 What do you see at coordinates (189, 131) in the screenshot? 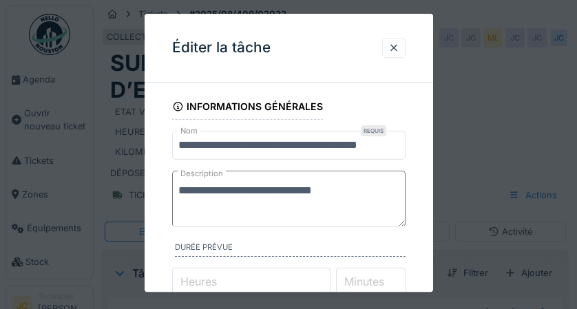
I see `label: Nom` at bounding box center [189, 131].